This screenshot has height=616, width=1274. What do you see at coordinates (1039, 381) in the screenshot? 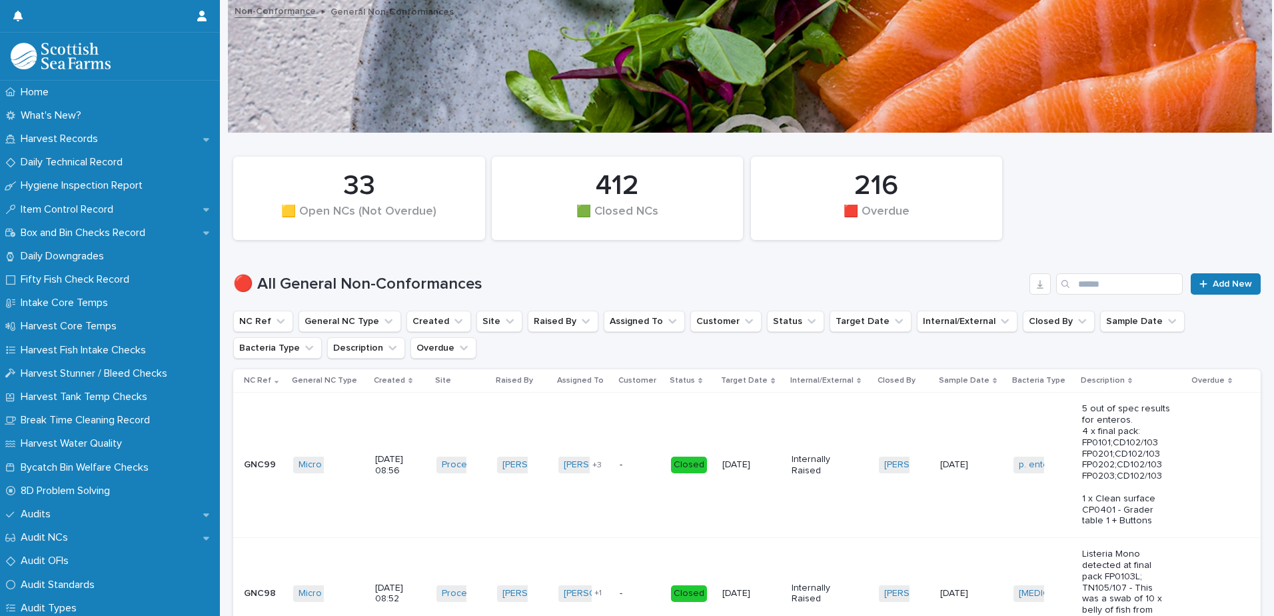
I see `p: Bacteria Type` at bounding box center [1039, 381].